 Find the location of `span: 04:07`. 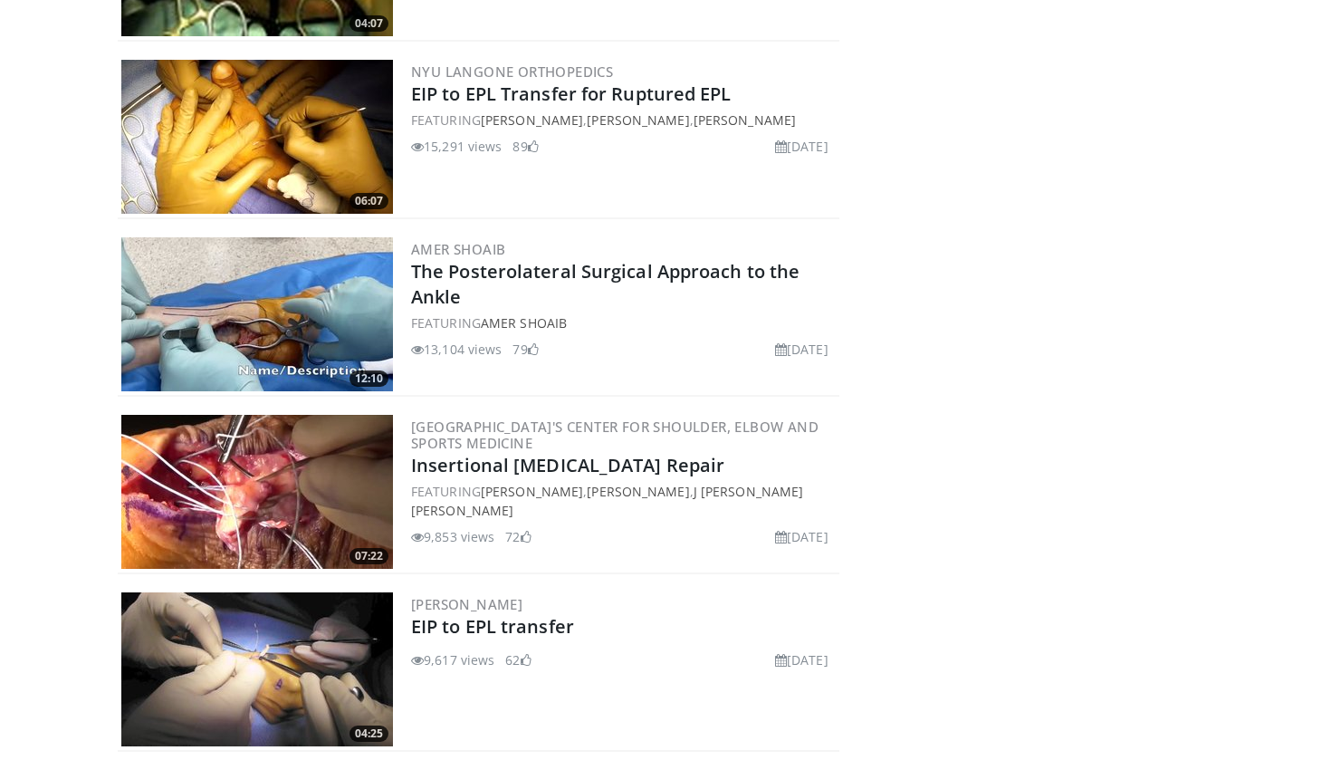

span: 04:07 is located at coordinates (369, 24).